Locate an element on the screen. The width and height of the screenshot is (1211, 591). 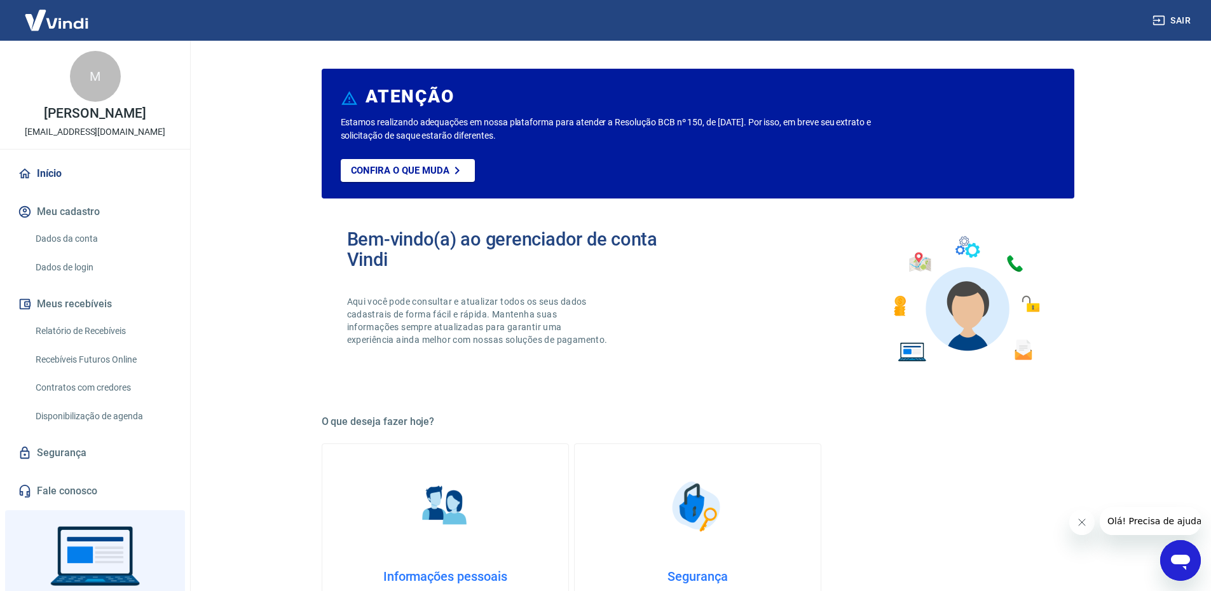
a: Segurança is located at coordinates (95, 453).